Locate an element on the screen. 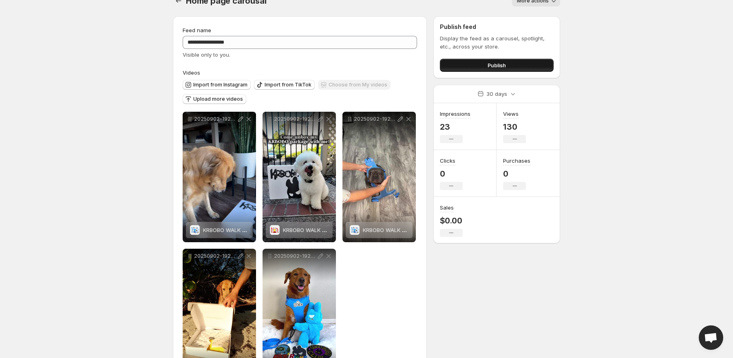 Image resolution: width=733 pixels, height=358 pixels. p: 20250902-192637 is located at coordinates (215, 119).